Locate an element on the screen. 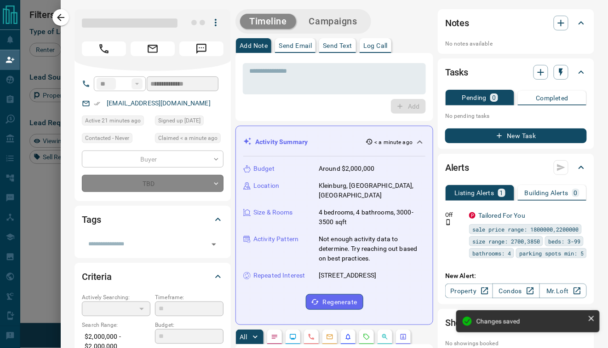 The image size is (608, 348). span: Claimed < a minute ago is located at coordinates (188, 138).